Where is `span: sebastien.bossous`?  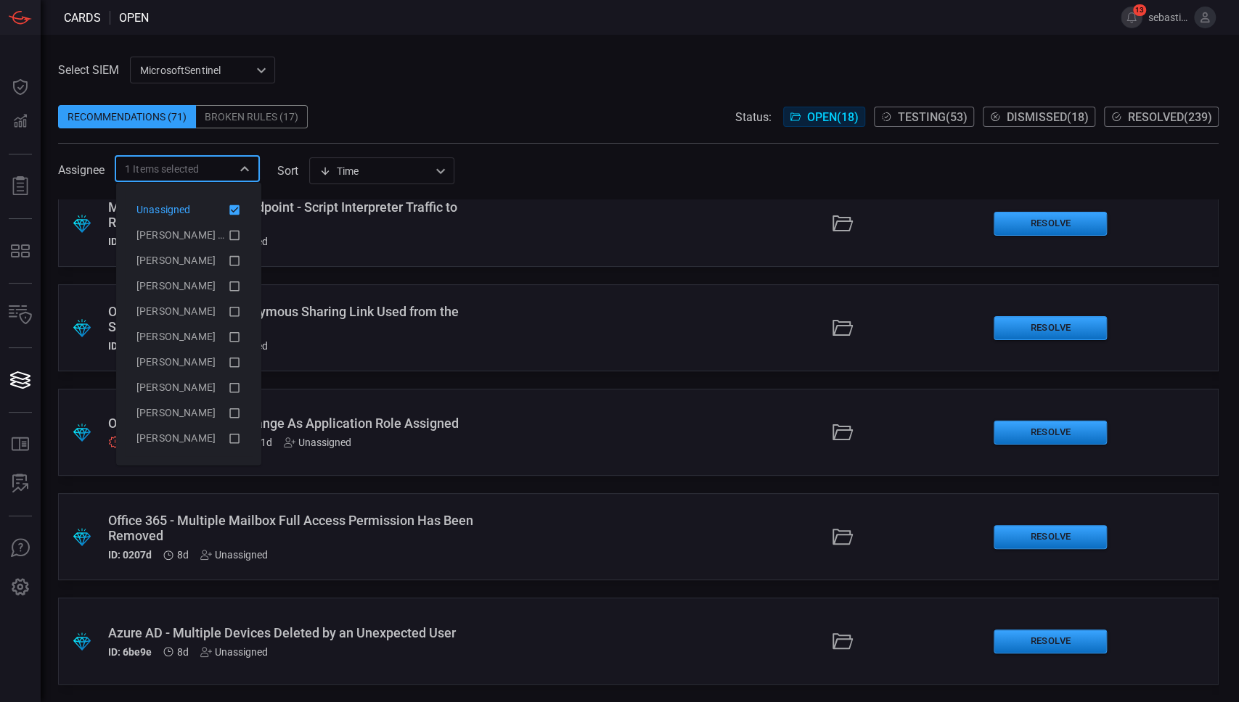 span: sebastien.bossous is located at coordinates (1168, 17).